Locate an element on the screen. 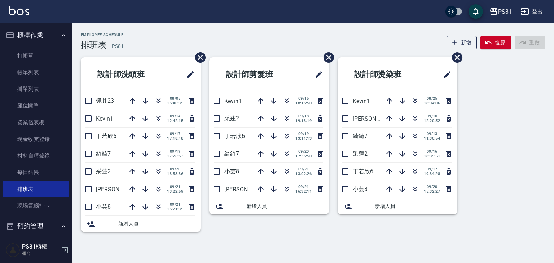  button: 復原 is located at coordinates (495, 43).